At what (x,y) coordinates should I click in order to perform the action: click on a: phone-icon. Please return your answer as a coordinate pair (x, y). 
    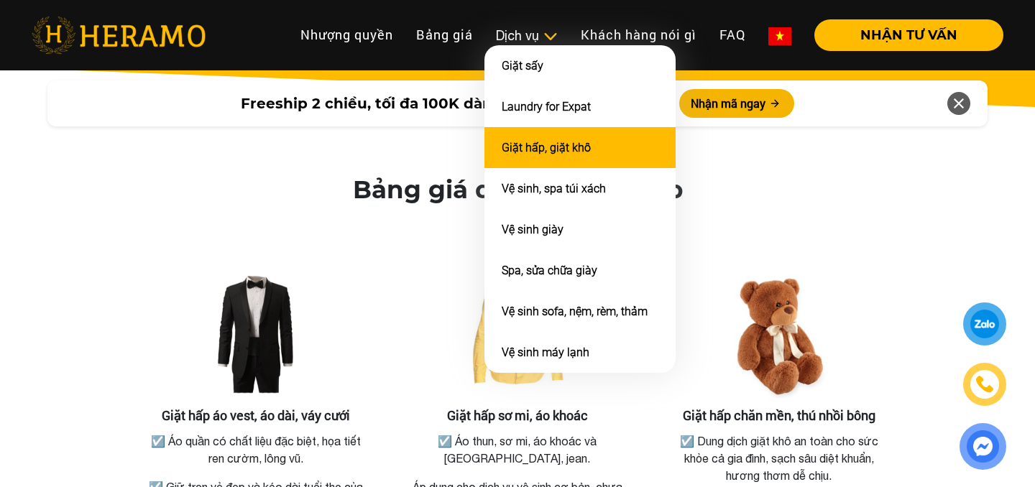
    Looking at the image, I should click on (985, 385).